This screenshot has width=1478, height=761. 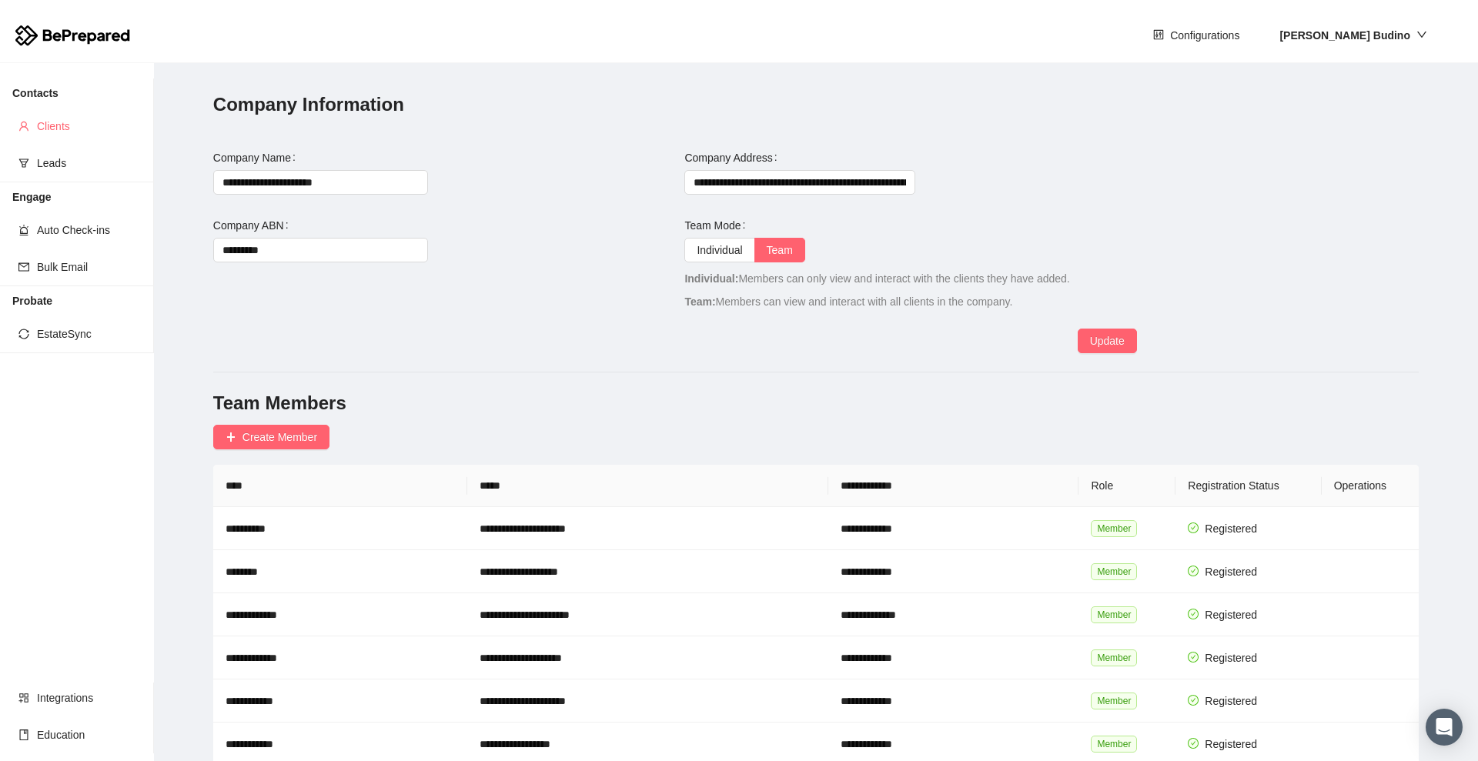 What do you see at coordinates (848, 302) in the screenshot?
I see `span: Members can view and interact with all clients in the company.` at bounding box center [848, 302].